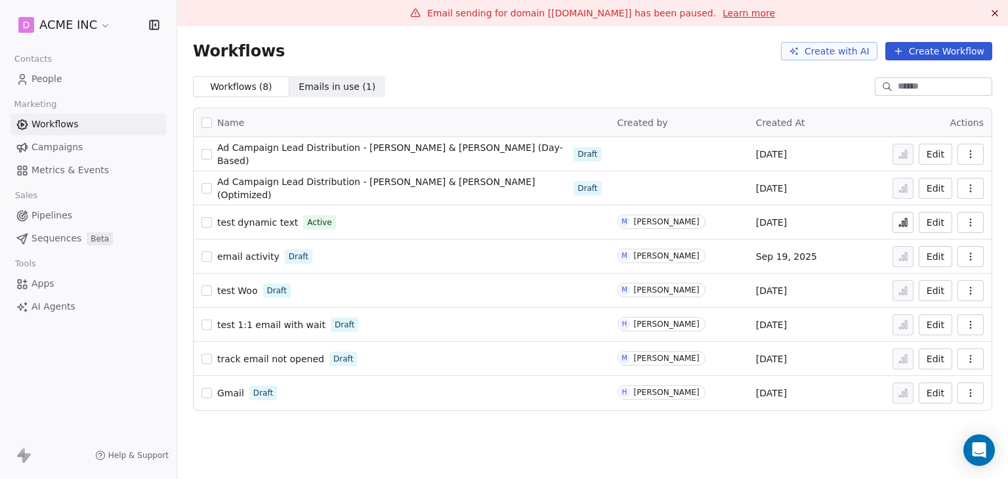 The height and width of the screenshot is (479, 1008). I want to click on a: AI Agents, so click(88, 307).